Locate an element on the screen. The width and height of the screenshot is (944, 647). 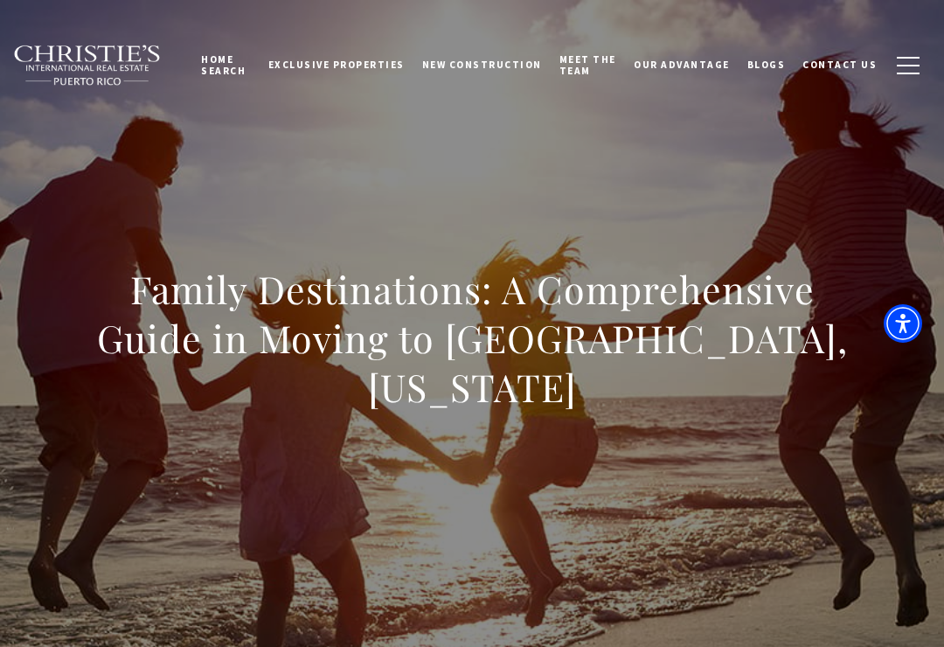
span: Exclusive Properties is located at coordinates (336, 65).